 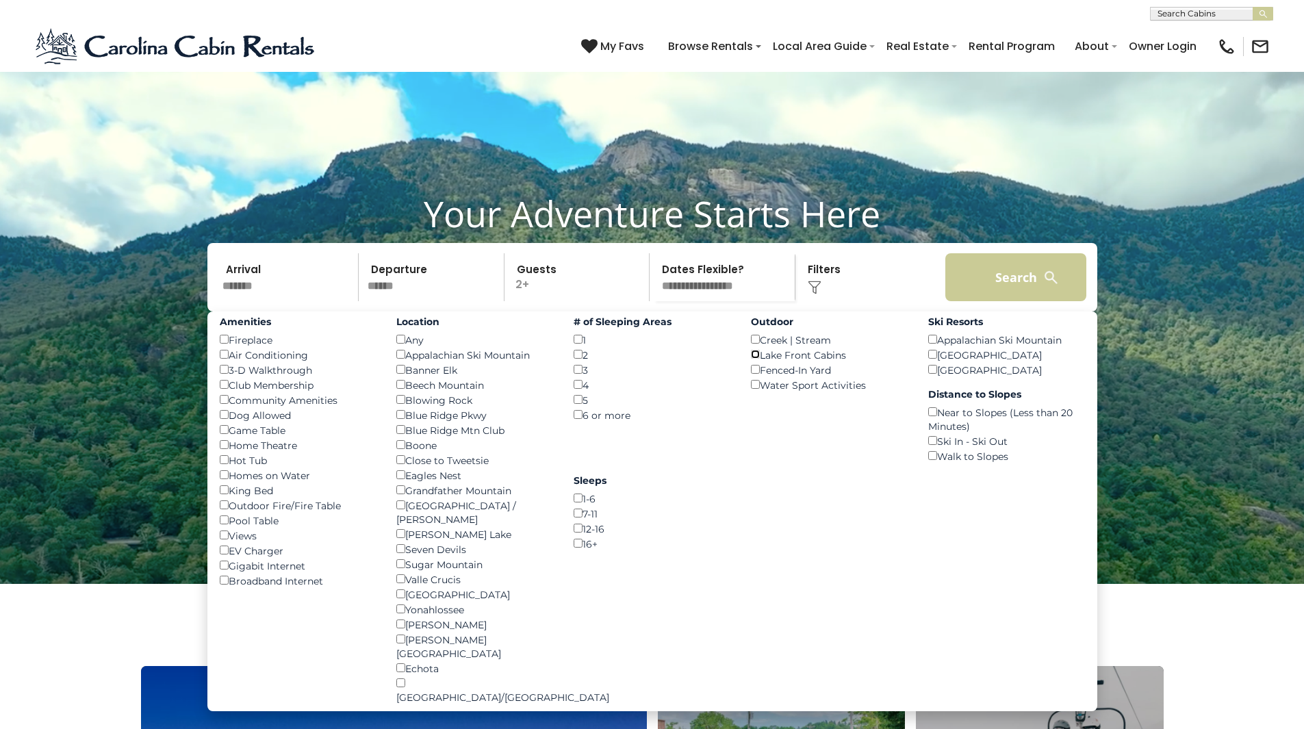 What do you see at coordinates (474, 668) in the screenshot?
I see `div: Echota` at bounding box center [474, 668].